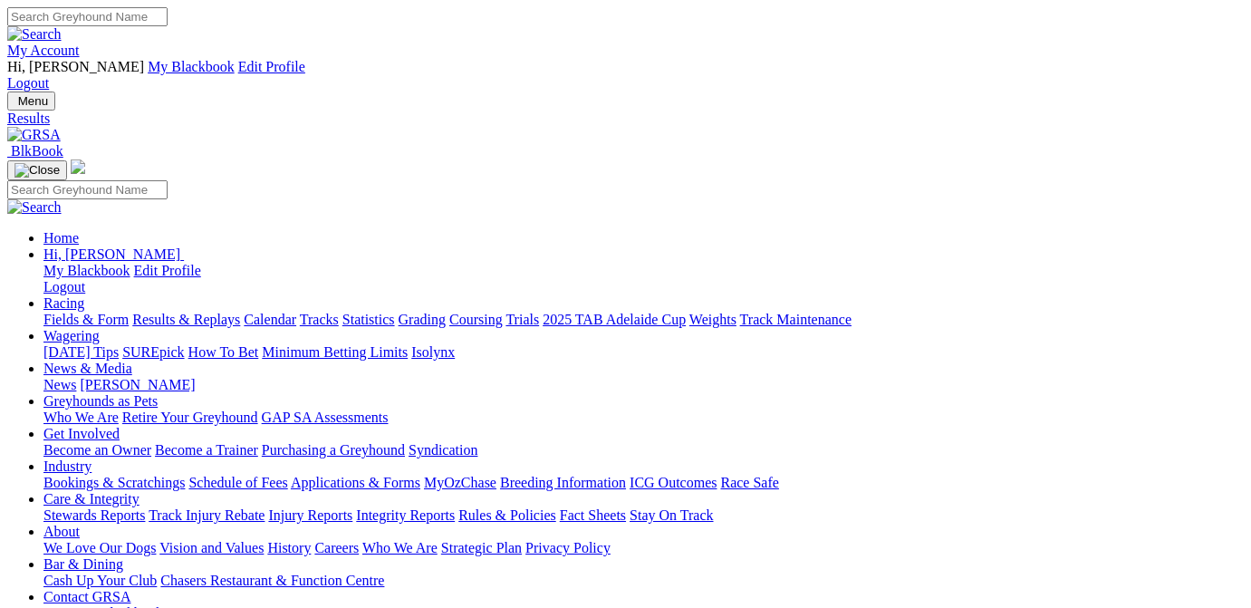  I want to click on a: Greyhounds as Pets, so click(101, 400).